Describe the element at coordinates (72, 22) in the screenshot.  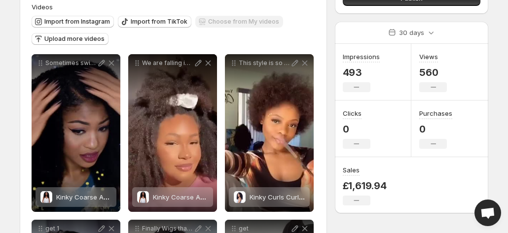
I see `button: Import from Instagram` at that location.